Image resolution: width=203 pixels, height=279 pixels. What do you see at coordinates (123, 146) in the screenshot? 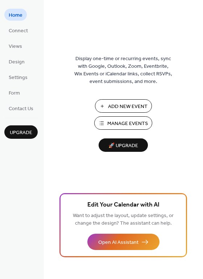
I see `span: 🚀 Upgrade` at bounding box center [123, 146].